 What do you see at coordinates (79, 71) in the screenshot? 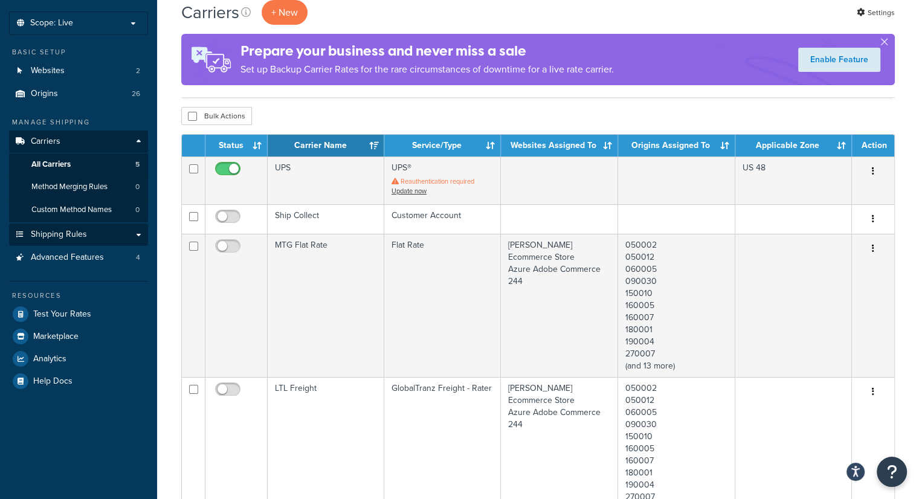
I see `a: Websites 2` at bounding box center [79, 71].